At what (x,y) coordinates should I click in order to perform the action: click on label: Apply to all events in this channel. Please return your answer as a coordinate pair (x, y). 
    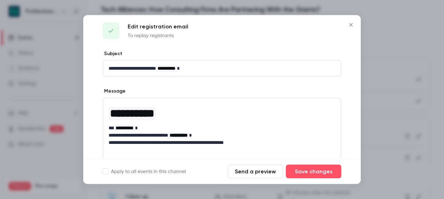
    Looking at the image, I should click on (144, 172).